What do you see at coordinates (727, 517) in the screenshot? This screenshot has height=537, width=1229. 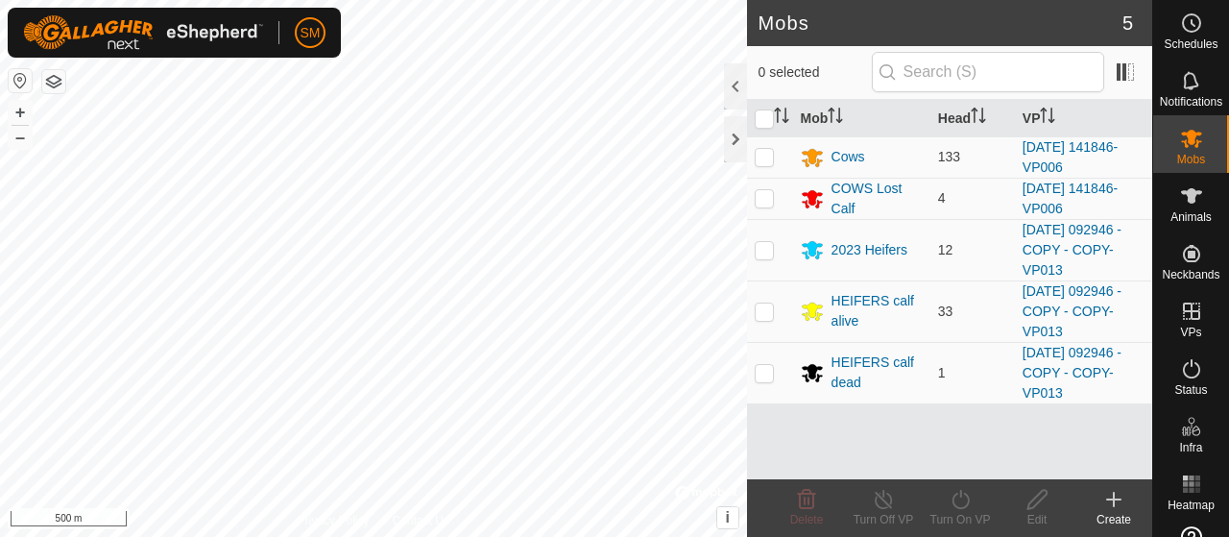 I see `span: i` at bounding box center [727, 517].